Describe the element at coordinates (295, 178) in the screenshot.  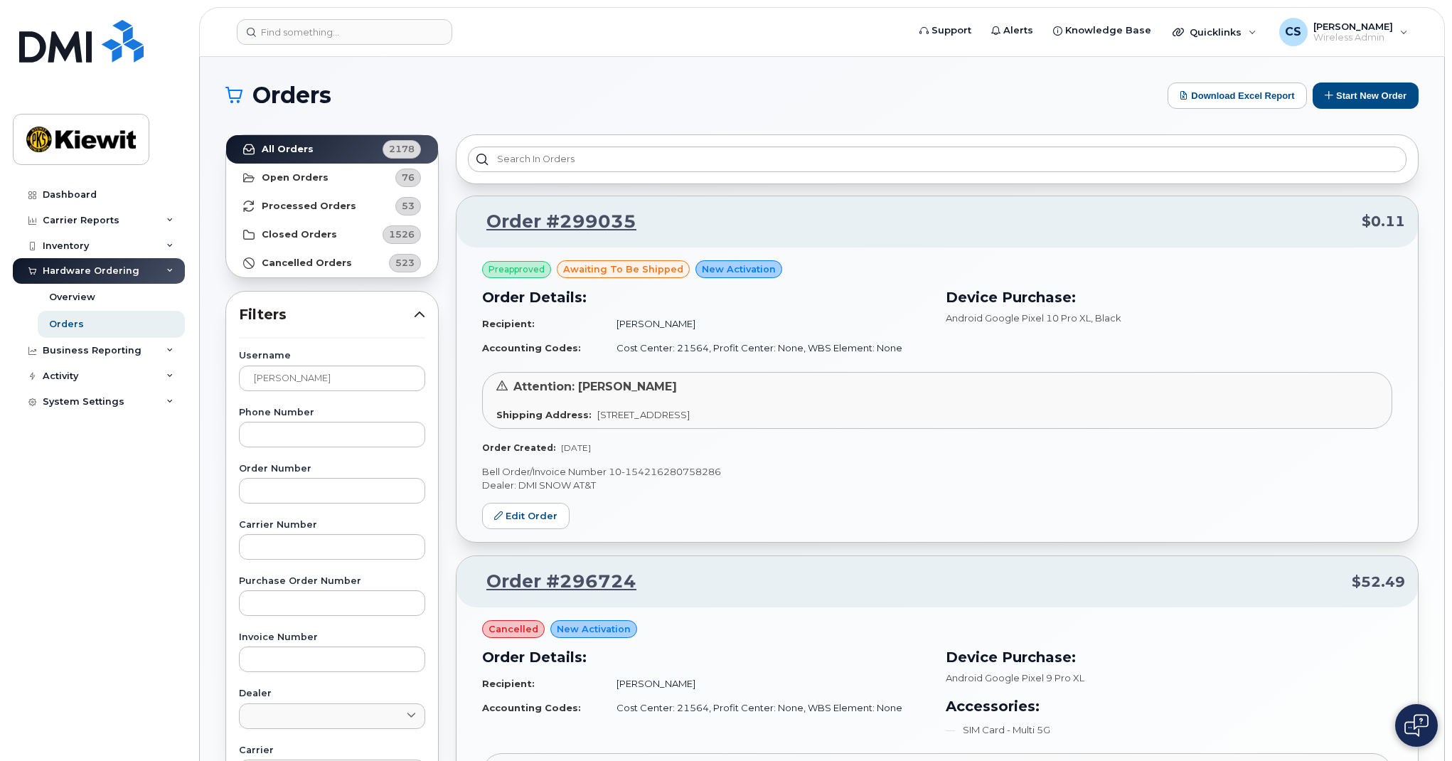
I see `strong: Open Orders` at that location.